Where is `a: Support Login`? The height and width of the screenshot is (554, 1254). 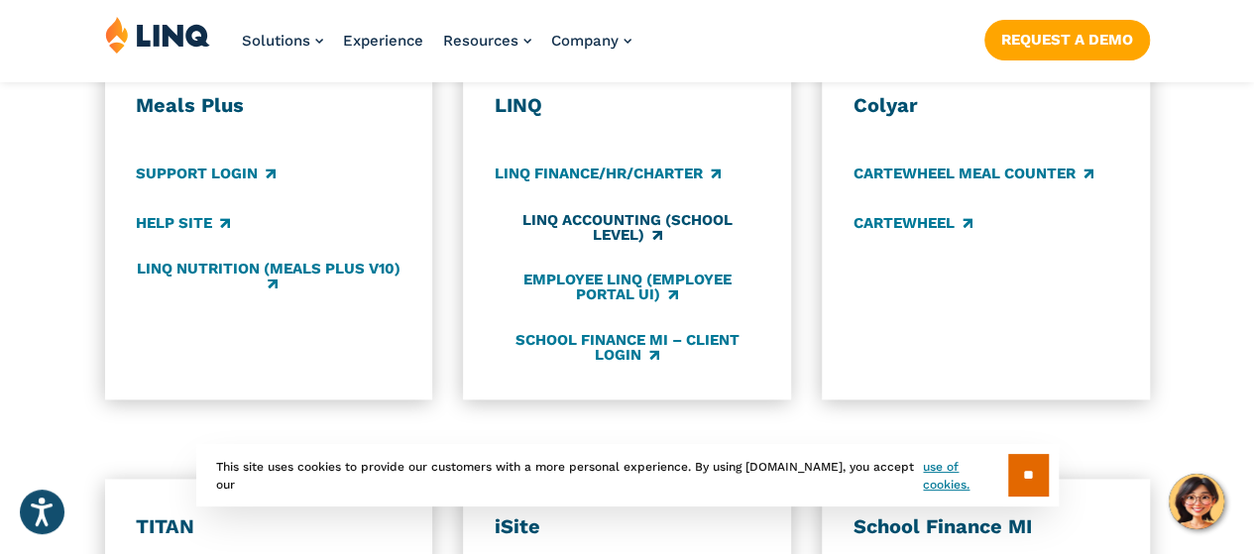
a: Support Login is located at coordinates (205, 174).